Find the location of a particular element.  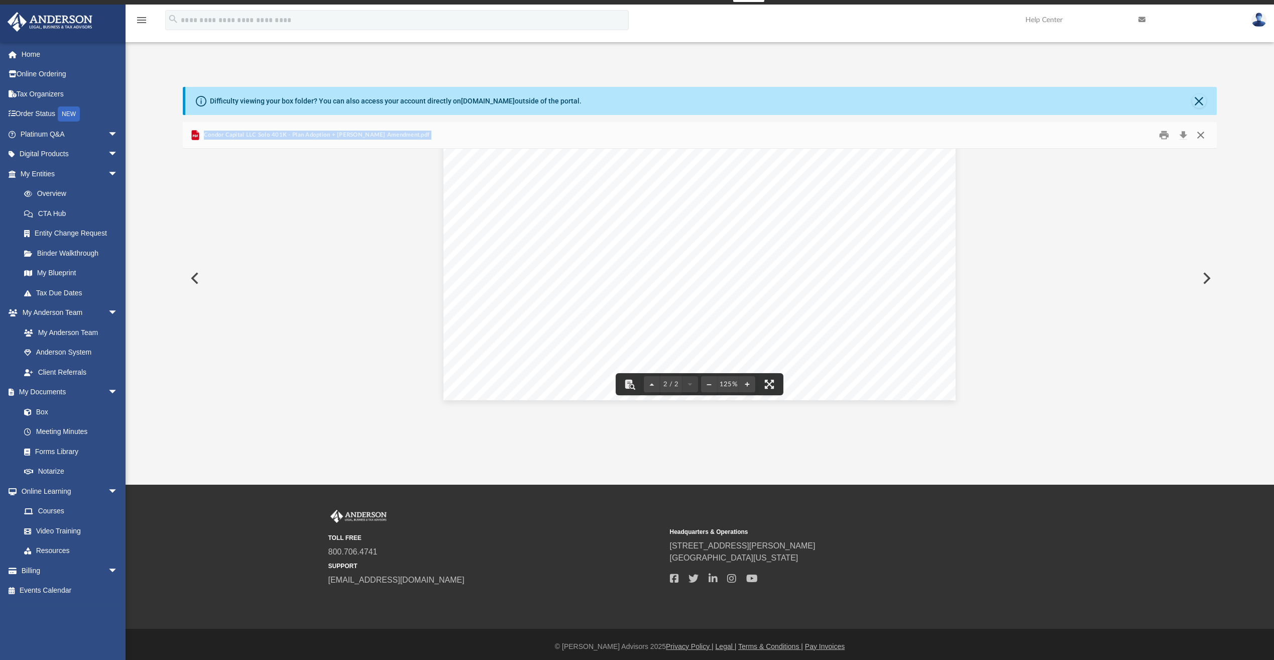

a: 800.706.4741 is located at coordinates (353, 552).